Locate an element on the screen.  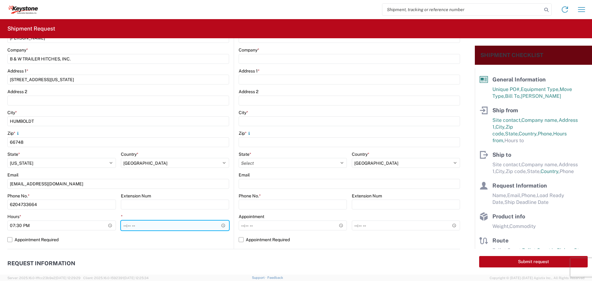
label: Name is located at coordinates (14, 276).